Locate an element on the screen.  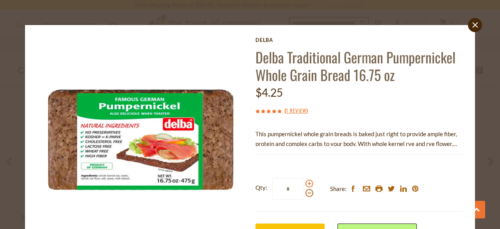
p: This pumpernickel whole grain breads is baked just right to provide ample fiber, protein and comp... is located at coordinates (360, 139).